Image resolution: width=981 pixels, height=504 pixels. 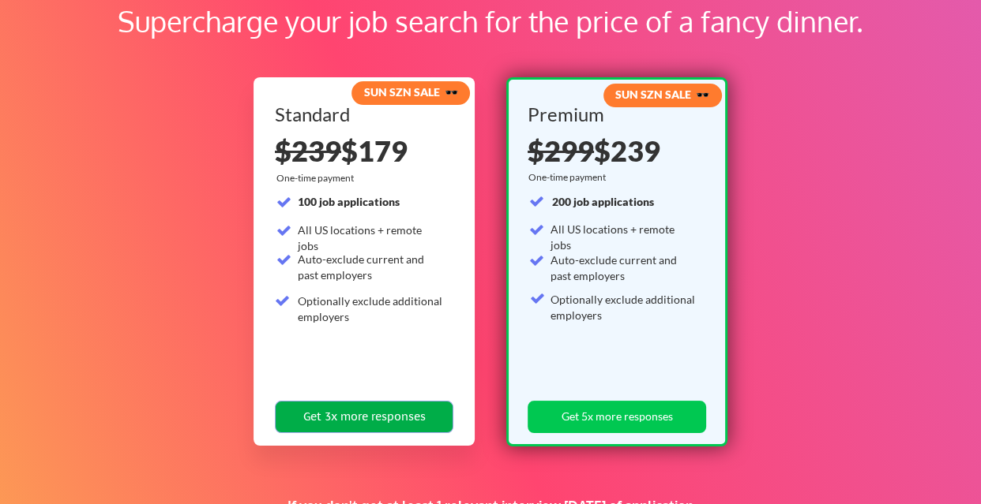 I want to click on s: $299, so click(x=561, y=151).